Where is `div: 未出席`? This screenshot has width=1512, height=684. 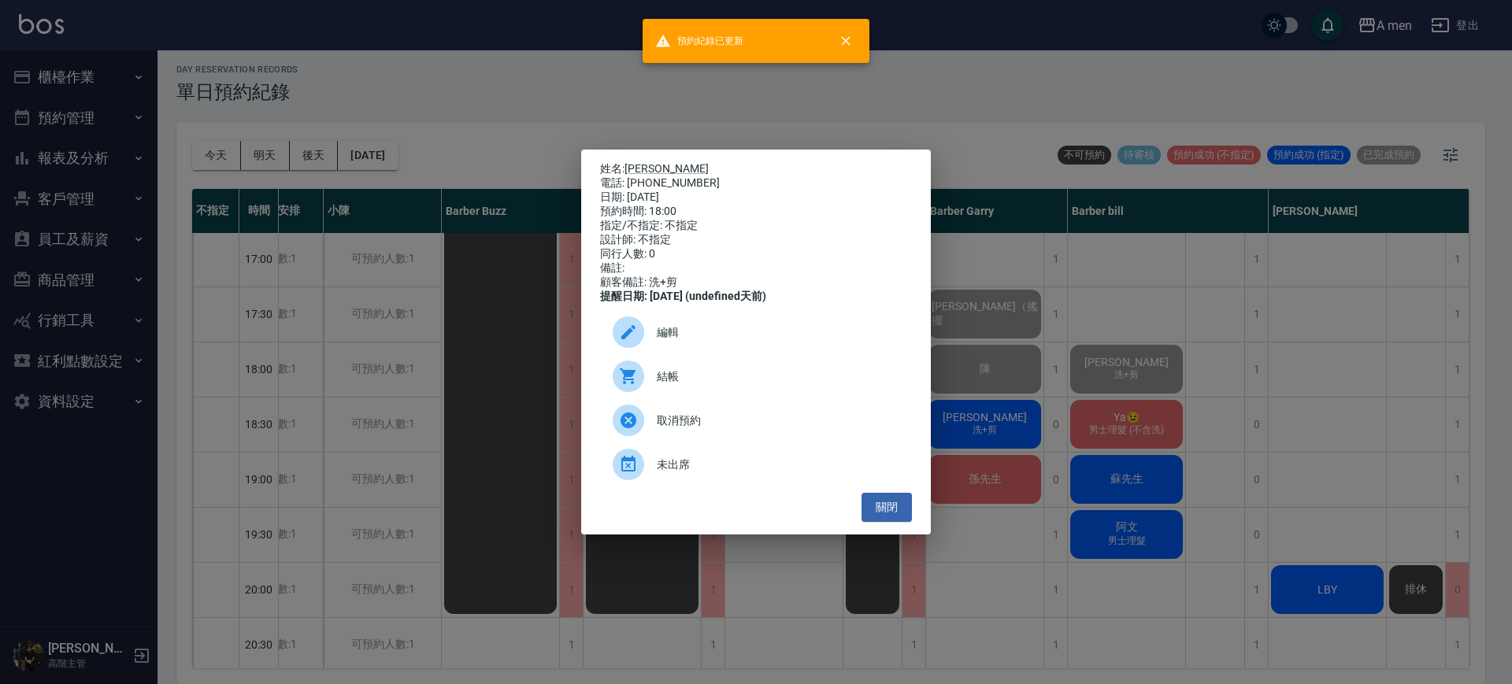
div: 未出席 is located at coordinates (756, 464).